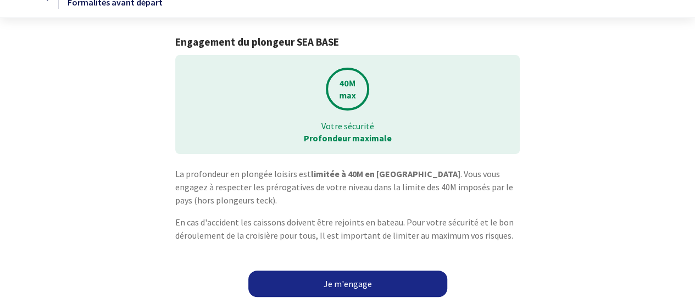 This screenshot has height=303, width=695. I want to click on p: La profondeur en plongée loisirs est . Vous vous engagez à respecter les prérogatives de votre ni..., so click(347, 187).